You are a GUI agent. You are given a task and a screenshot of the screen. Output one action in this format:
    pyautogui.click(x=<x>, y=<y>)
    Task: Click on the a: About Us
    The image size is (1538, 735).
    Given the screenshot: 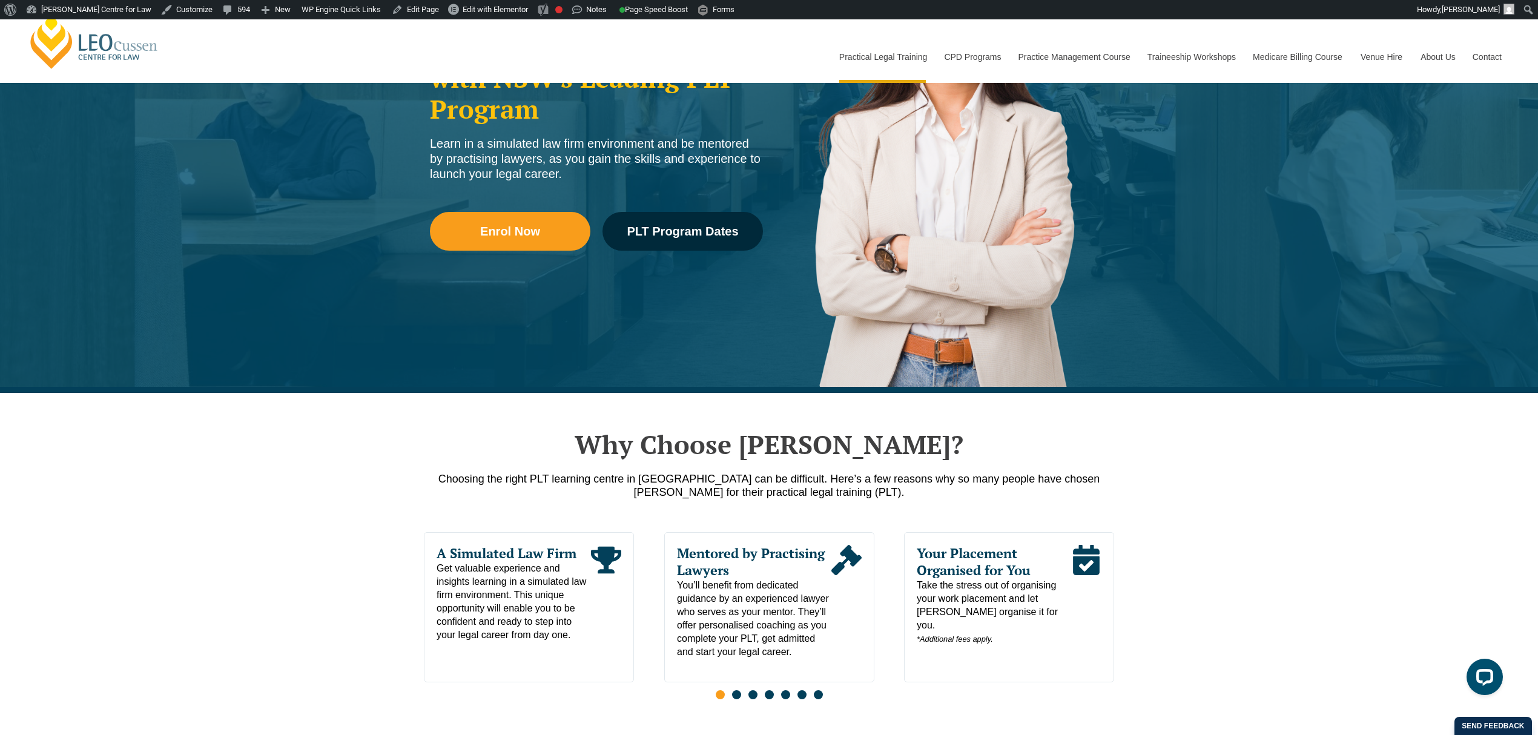 What is the action you would take?
    pyautogui.click(x=1438, y=57)
    